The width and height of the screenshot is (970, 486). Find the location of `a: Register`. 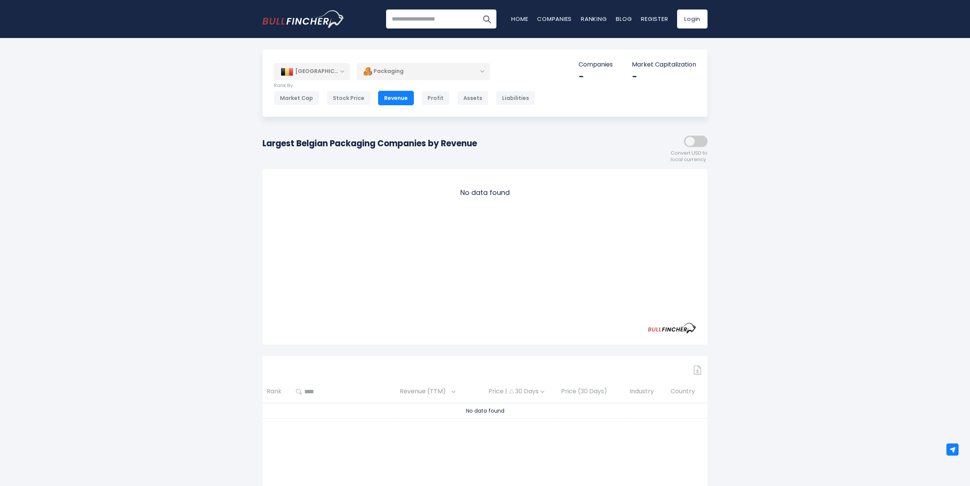

a: Register is located at coordinates (654, 19).